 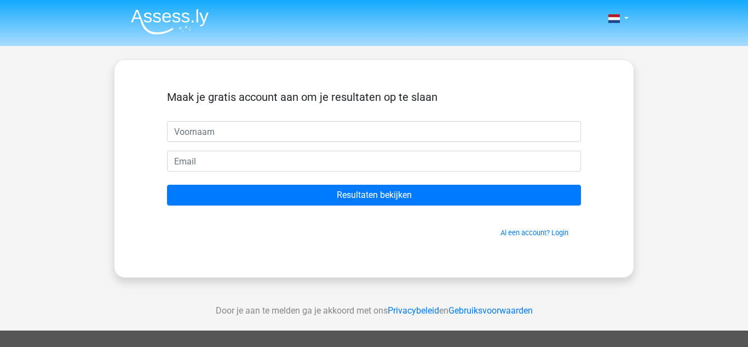 What do you see at coordinates (534, 232) in the screenshot?
I see `a: Al een account? Login` at bounding box center [534, 232].